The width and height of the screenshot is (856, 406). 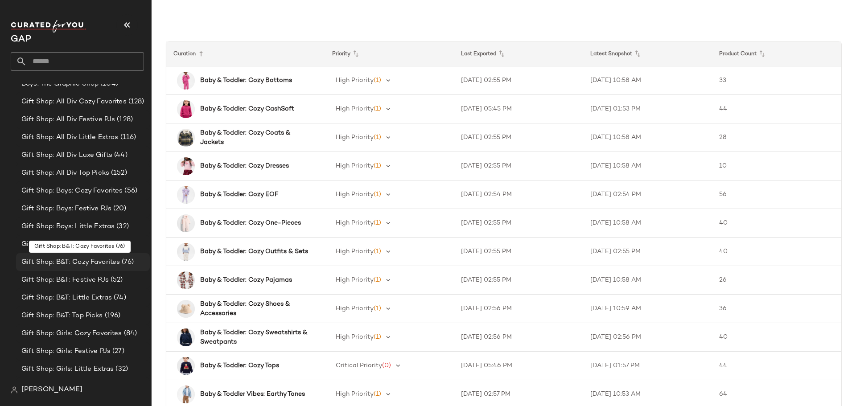 What do you see at coordinates (112, 316) in the screenshot?
I see `span: (196)` at bounding box center [112, 316].